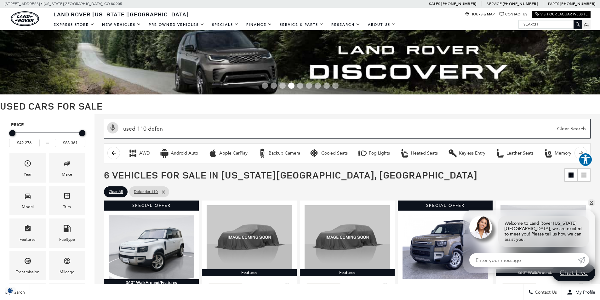 The height and width of the screenshot is (300, 600). What do you see at coordinates (82, 133) in the screenshot?
I see `div: Maximum Price` at bounding box center [82, 133].